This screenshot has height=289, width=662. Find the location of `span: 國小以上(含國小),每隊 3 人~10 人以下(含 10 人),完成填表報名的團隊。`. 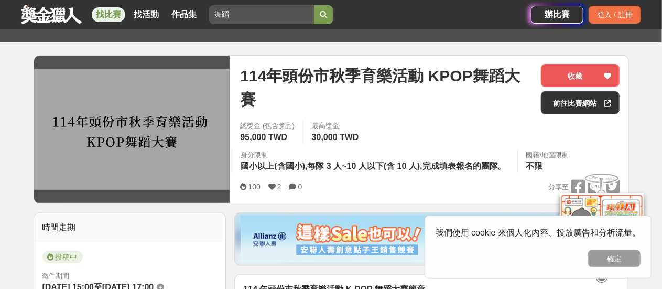

span: 國小以上(含國小),每隊 3 人~10 人以下(含 10 人),完成填表報名的團隊。 is located at coordinates (373, 166).